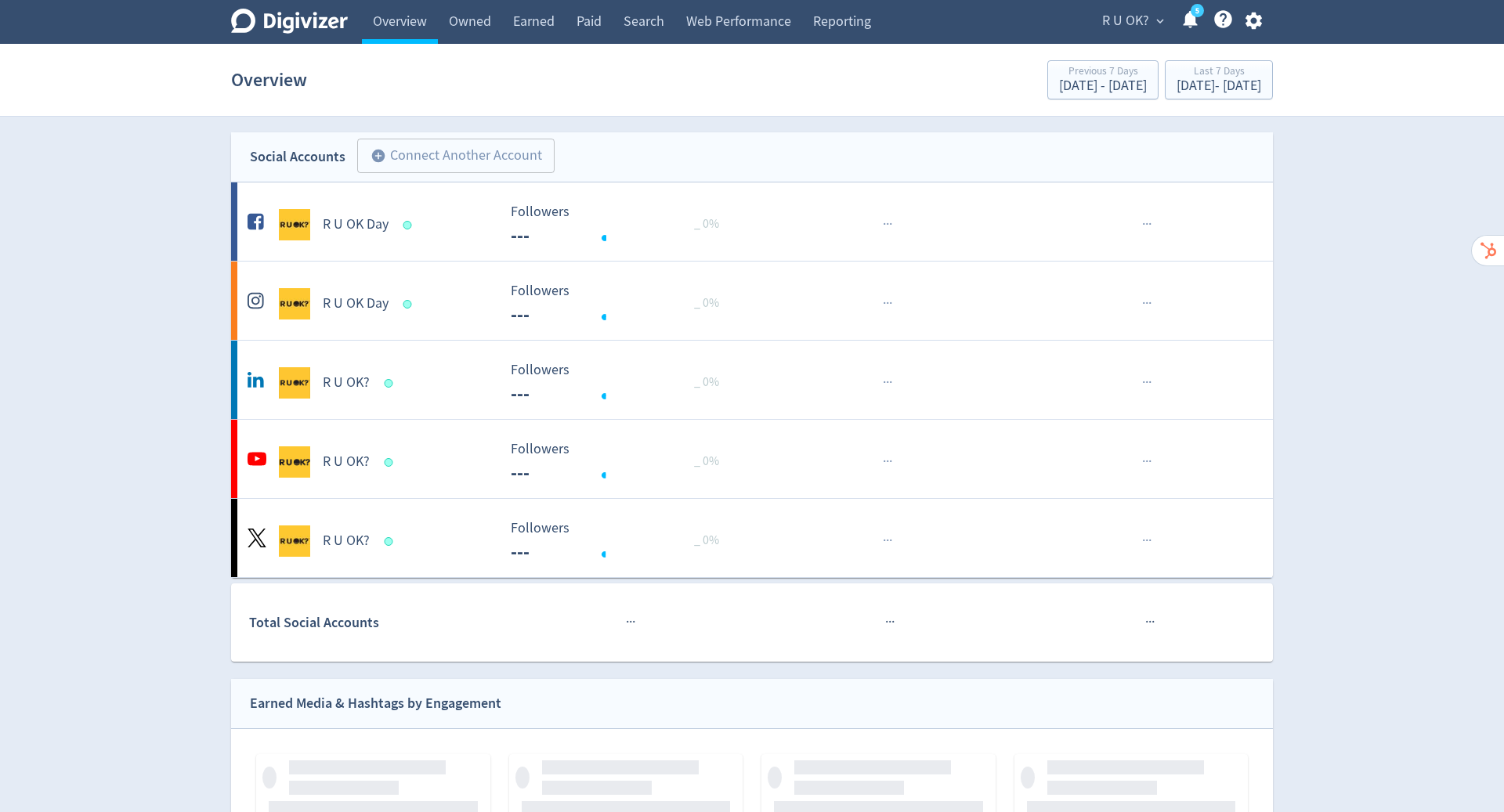 This screenshot has height=812, width=1504. I want to click on div: Social Accounts, so click(297, 156).